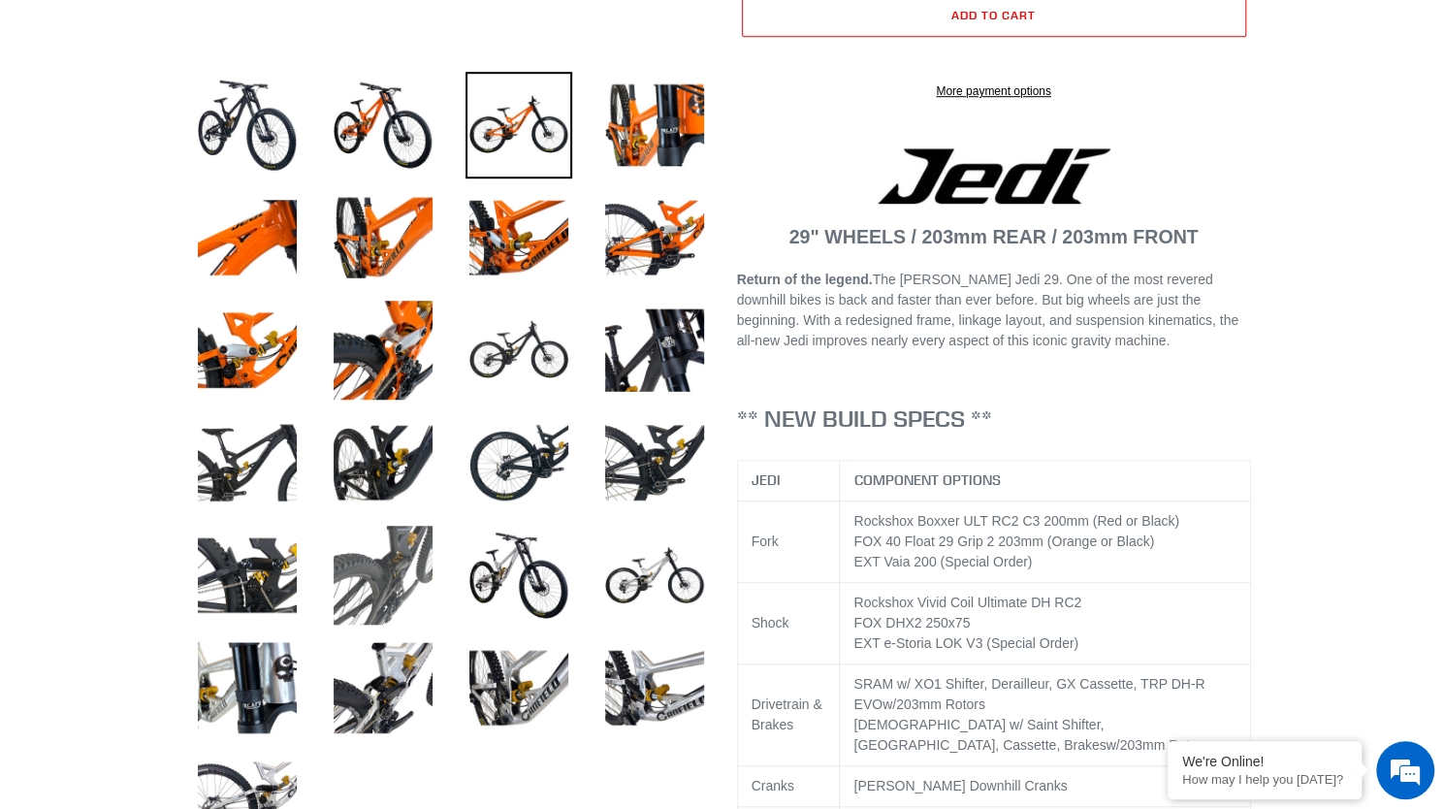 The image size is (1444, 809). What do you see at coordinates (1029, 693) in the screenshot?
I see `span: TRP DH-R EVO` at bounding box center [1029, 693].